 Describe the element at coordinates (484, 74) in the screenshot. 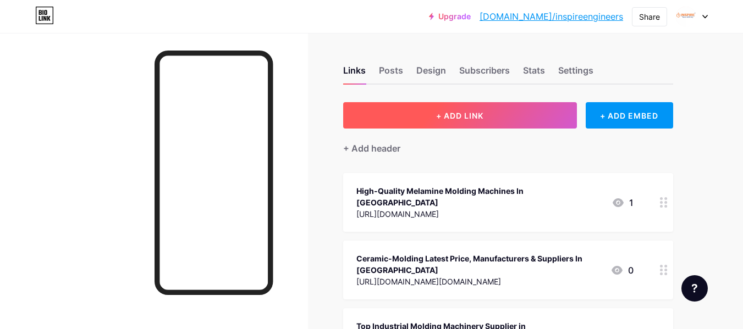

I see `div: Subscribers` at that location.